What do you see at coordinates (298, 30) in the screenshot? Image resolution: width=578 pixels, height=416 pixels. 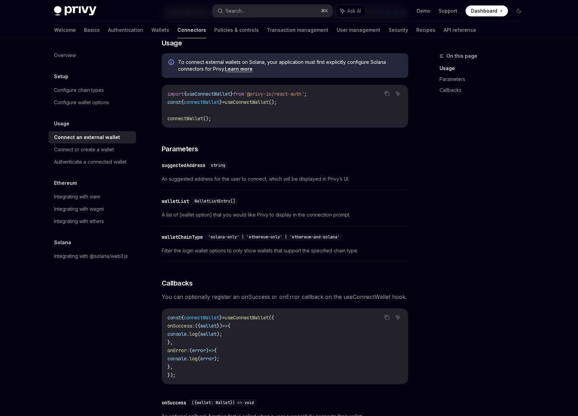 I see `a: Transaction management` at bounding box center [298, 30].